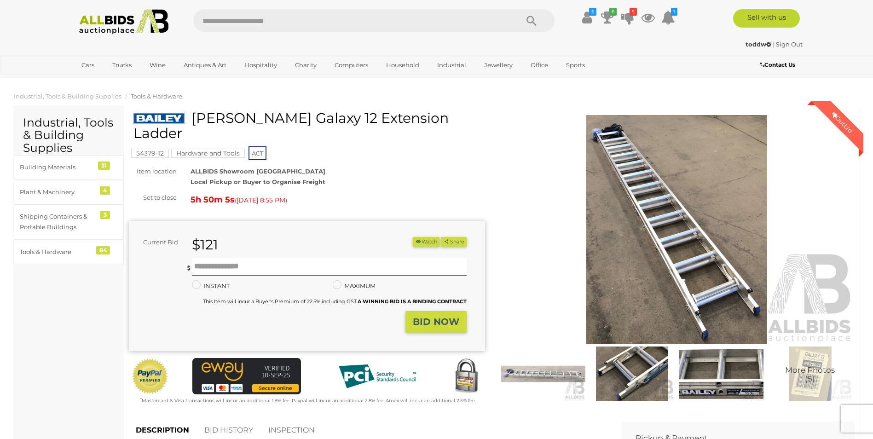  I want to click on a: 54379-12, so click(150, 153).